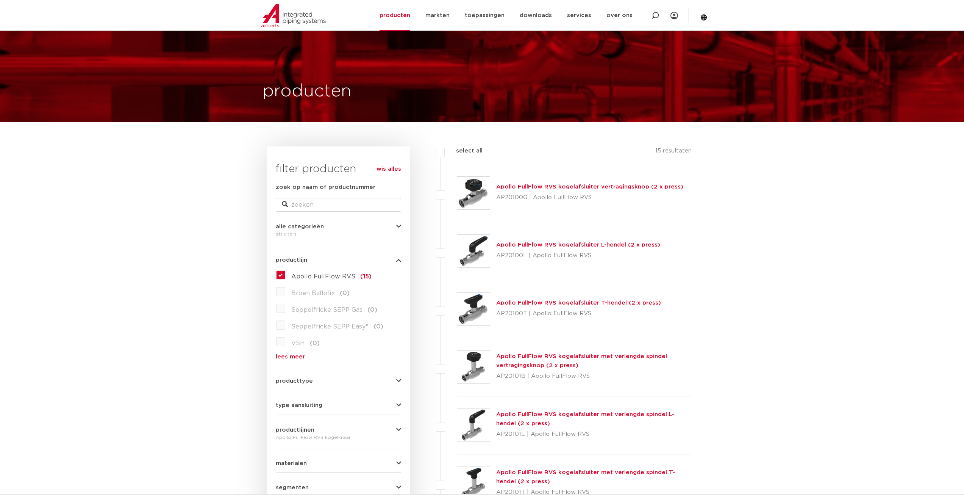 This screenshot has height=495, width=964. Describe the element at coordinates (307, 91) in the screenshot. I see `h1: producten` at that location.